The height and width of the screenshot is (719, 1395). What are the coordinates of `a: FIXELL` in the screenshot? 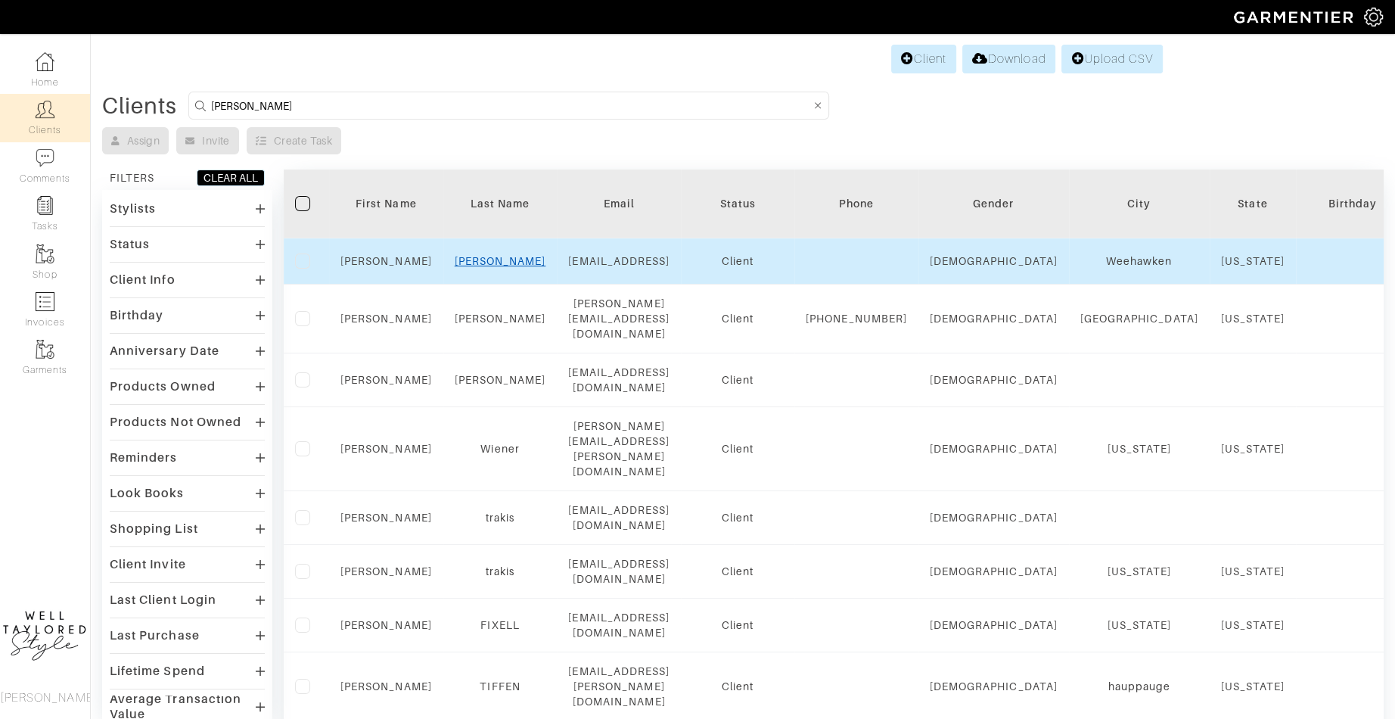 It's located at (499, 625).